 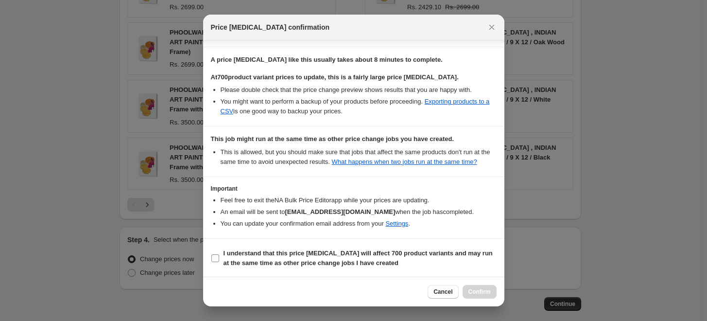 What do you see at coordinates (492, 27) in the screenshot?
I see `button: Close` at bounding box center [492, 27].